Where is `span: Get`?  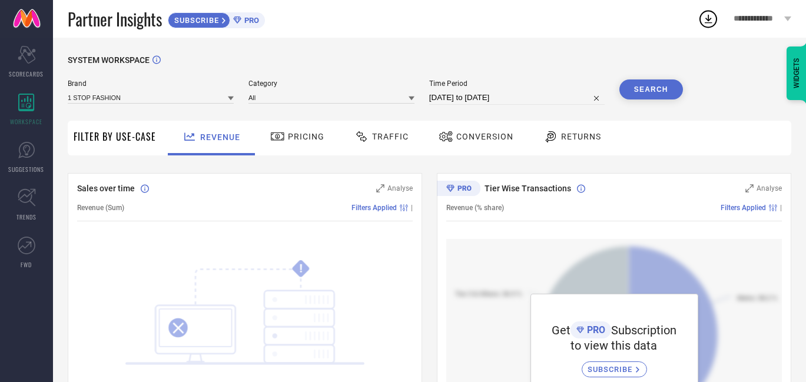
span: Get is located at coordinates (561, 330).